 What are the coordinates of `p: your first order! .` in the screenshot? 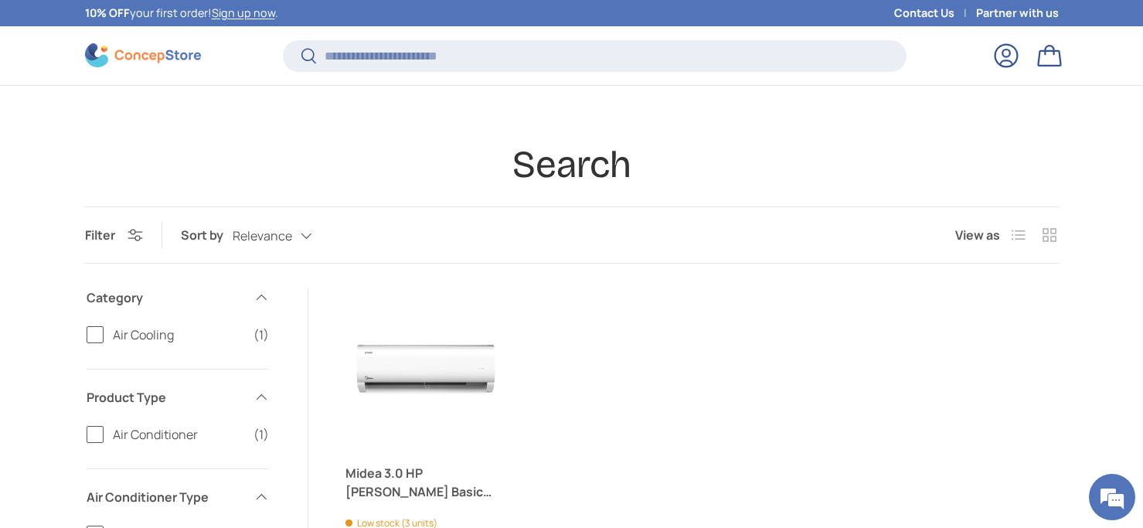 It's located at (182, 13).